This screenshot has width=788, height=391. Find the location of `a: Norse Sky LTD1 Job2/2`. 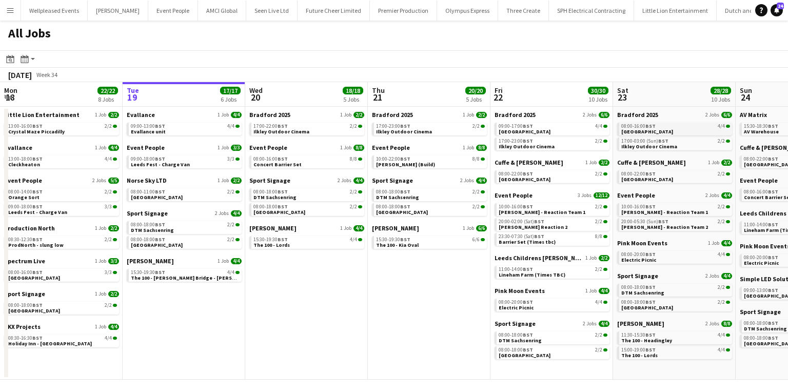

a: Norse Sky LTD1 Job2/2 is located at coordinates (184, 180).